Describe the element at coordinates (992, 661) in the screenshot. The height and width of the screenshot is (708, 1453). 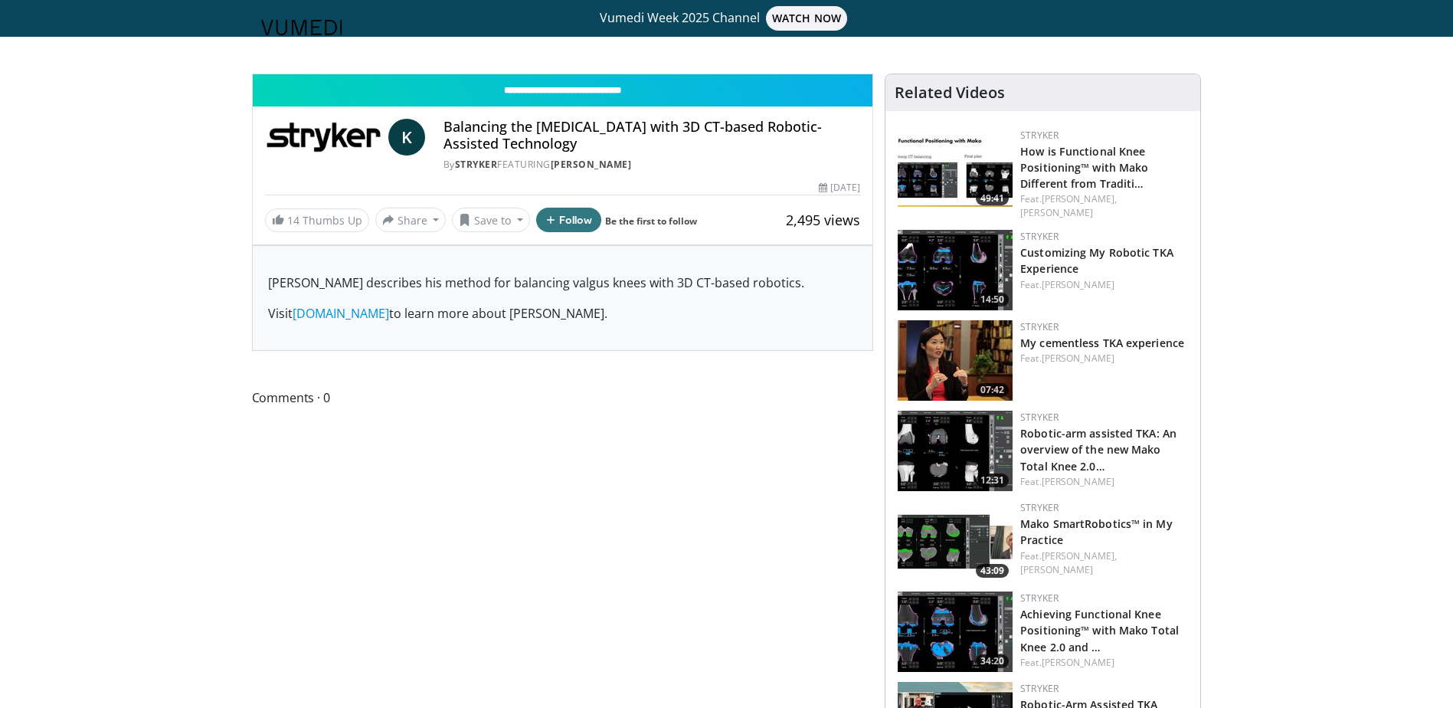
I see `span: 34:20` at that location.